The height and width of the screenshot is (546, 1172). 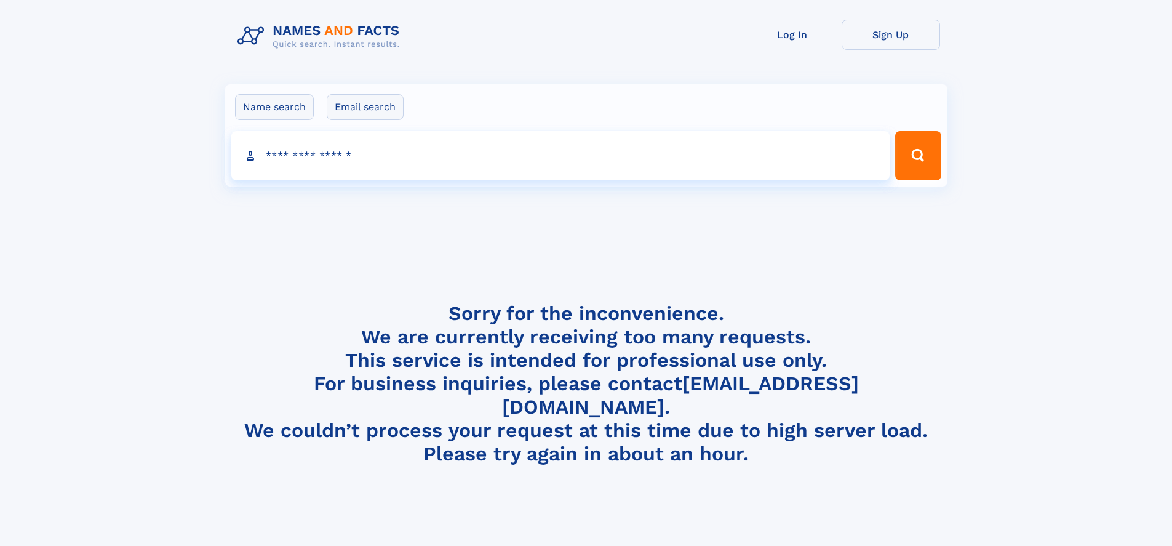 What do you see at coordinates (587, 383) in the screenshot?
I see `h4: Sorry for the inconvenience. We are currently receiving too many requests. This service is intend...` at bounding box center [587, 383].